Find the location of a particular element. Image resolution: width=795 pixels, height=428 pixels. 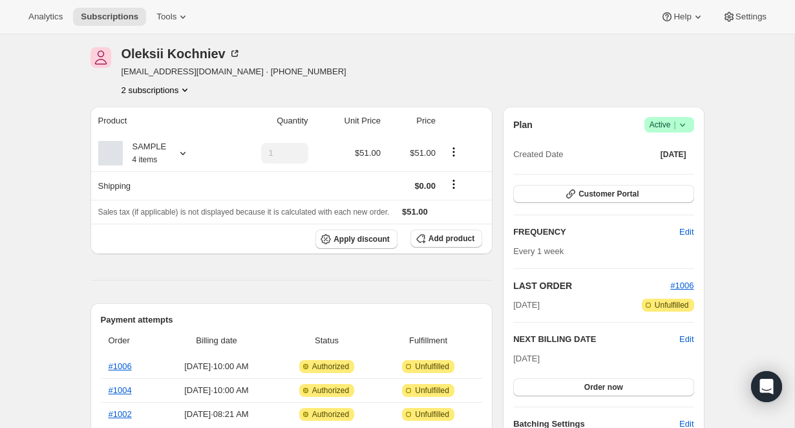

h2: FREQUENCY is located at coordinates (596, 232).